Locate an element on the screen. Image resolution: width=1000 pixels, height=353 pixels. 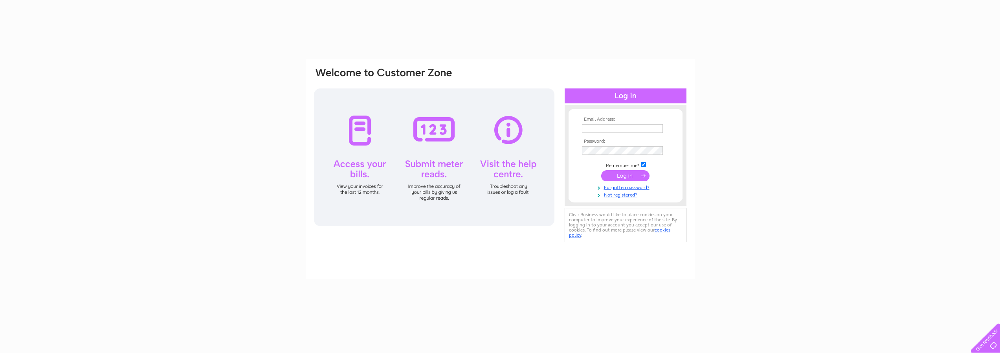
input: Submit is located at coordinates (625, 176).